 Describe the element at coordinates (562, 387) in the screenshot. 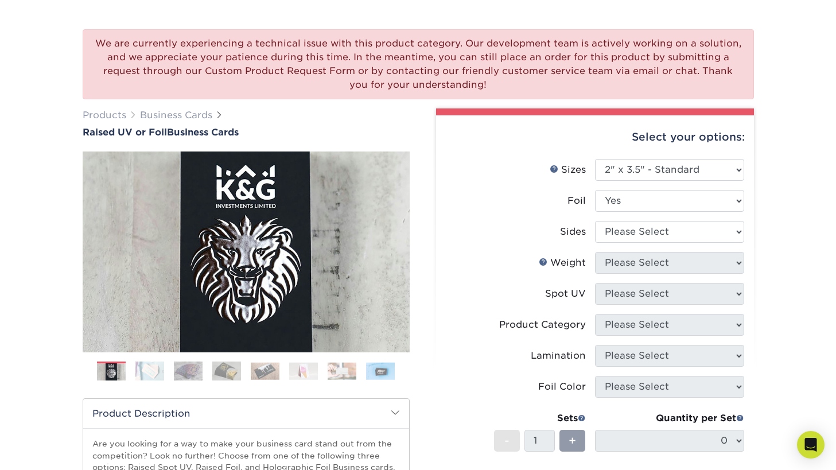

I see `div: Foil Color` at that location.